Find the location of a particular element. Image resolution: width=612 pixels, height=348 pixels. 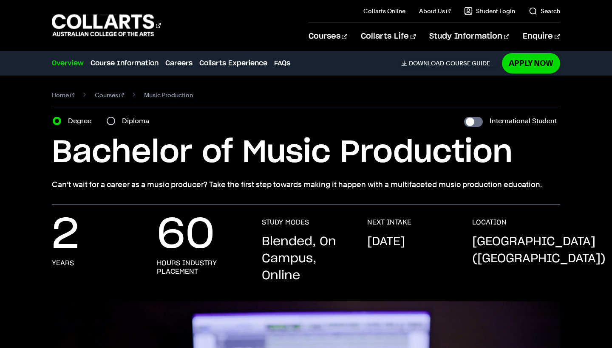

h1: Bachelor of Music Production is located at coordinates (306, 153).